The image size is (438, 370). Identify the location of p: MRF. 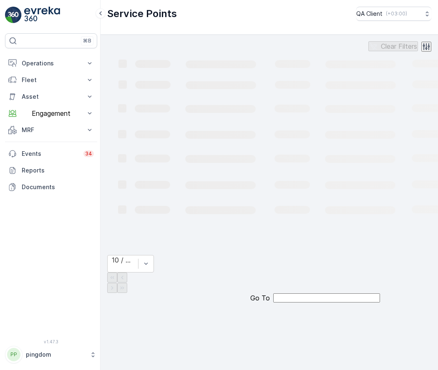
(51, 130).